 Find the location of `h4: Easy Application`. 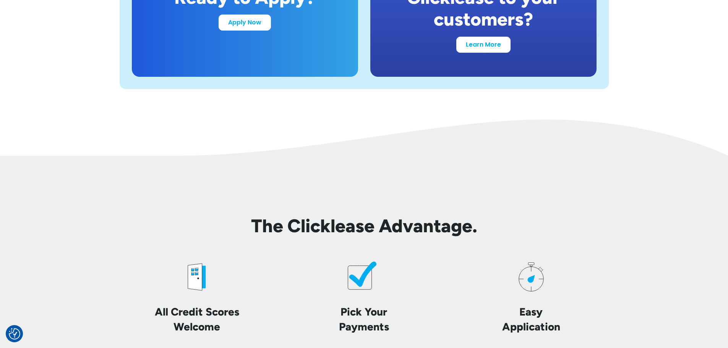

h4: Easy Application is located at coordinates (531, 319).